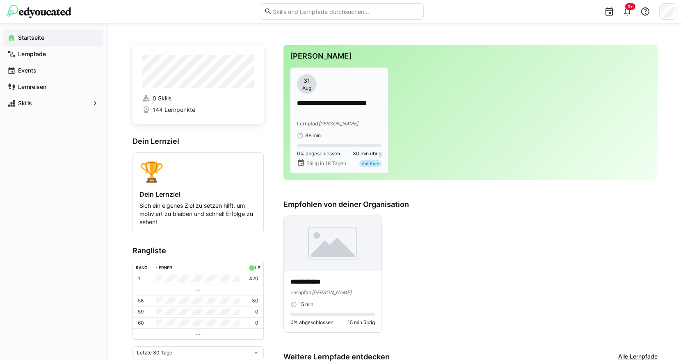 This screenshot has height=361, width=683. What do you see at coordinates (255, 301) in the screenshot?
I see `p: 30` at bounding box center [255, 301].